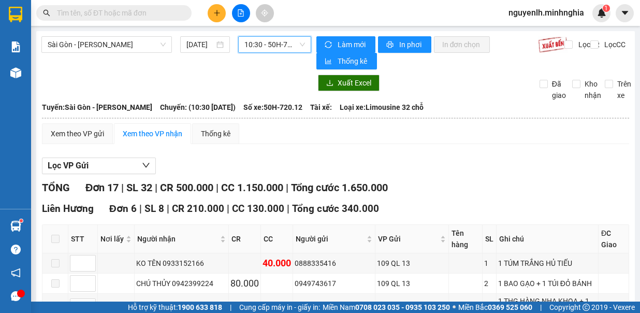  What do you see at coordinates (99, 166) in the screenshot?
I see `button: Lọc VP Gửi` at bounding box center [99, 166].